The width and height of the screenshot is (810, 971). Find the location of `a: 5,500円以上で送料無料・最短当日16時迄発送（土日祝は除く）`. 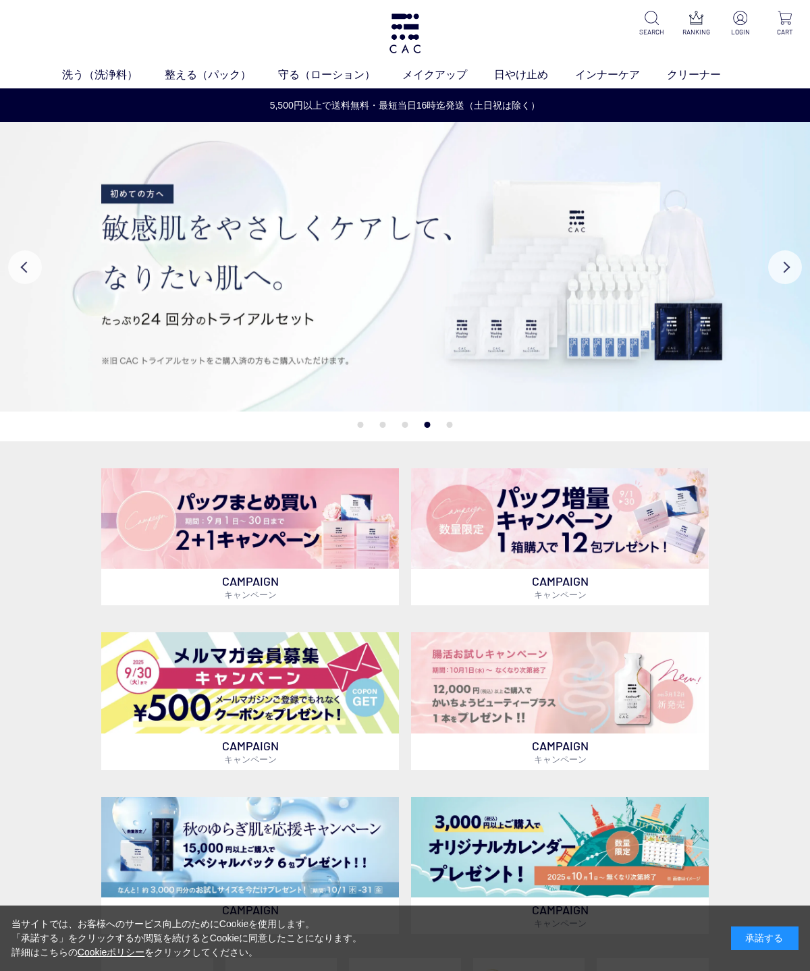

a: 5,500円以上で送料無料・最短当日16時迄発送（土日祝は除く） is located at coordinates (405, 105).